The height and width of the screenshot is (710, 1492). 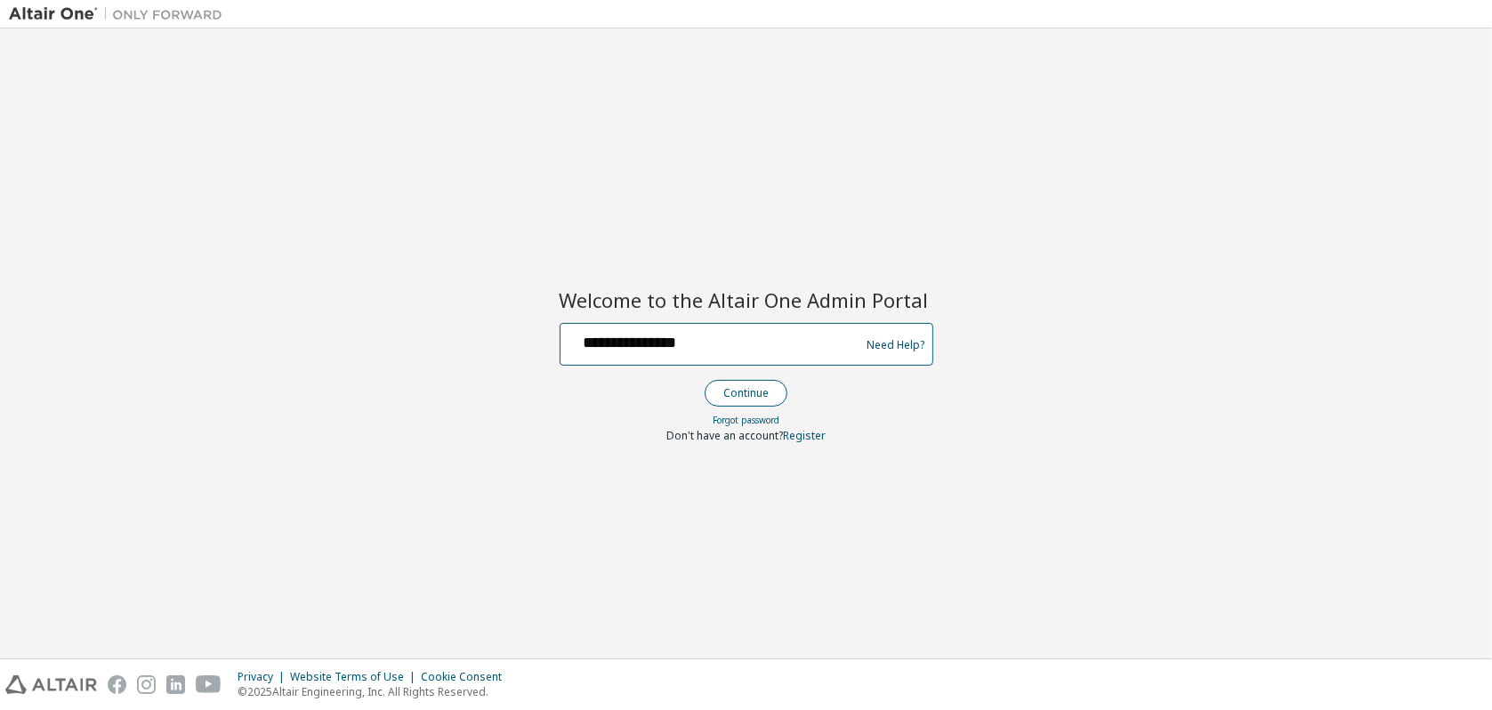 I want to click on img: Altair One, so click(x=120, y=14).